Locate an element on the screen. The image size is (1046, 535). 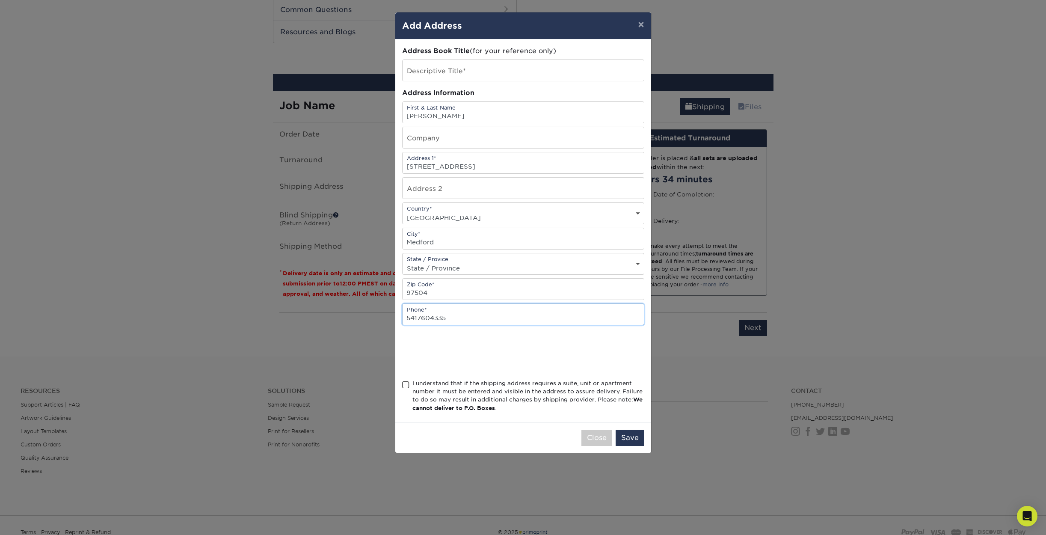
div: Address Information is located at coordinates (523, 93).